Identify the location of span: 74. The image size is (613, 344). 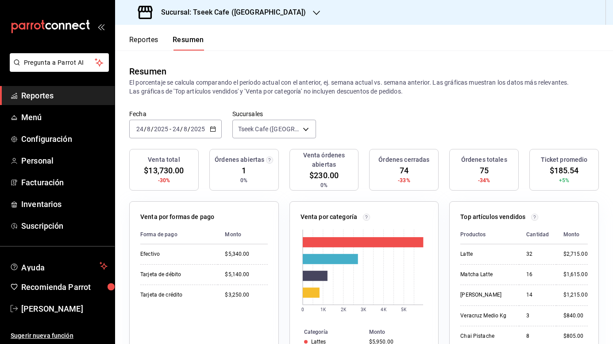
(404, 170).